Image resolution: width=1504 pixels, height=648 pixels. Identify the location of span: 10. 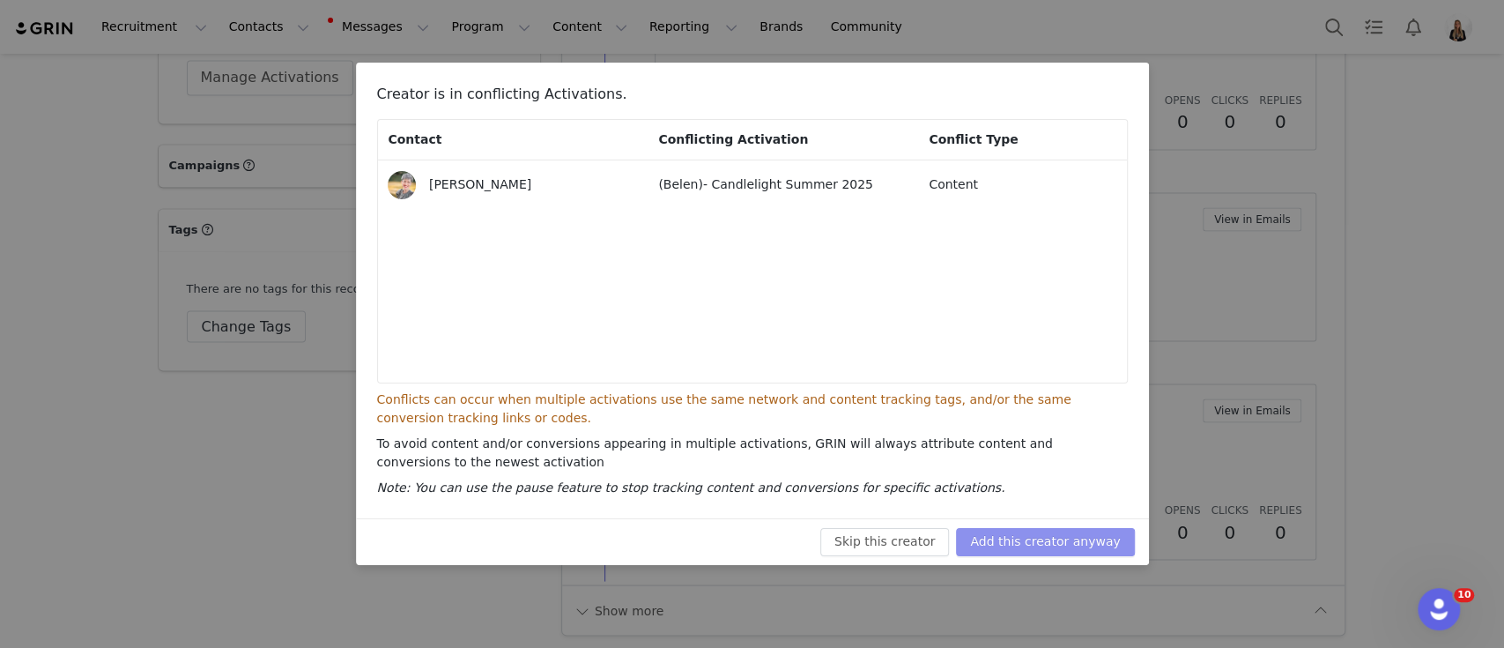
(1463, 595).